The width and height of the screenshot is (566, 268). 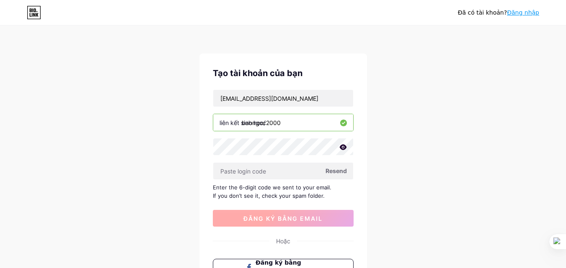 I want to click on input: tên người dùng, so click(x=283, y=123).